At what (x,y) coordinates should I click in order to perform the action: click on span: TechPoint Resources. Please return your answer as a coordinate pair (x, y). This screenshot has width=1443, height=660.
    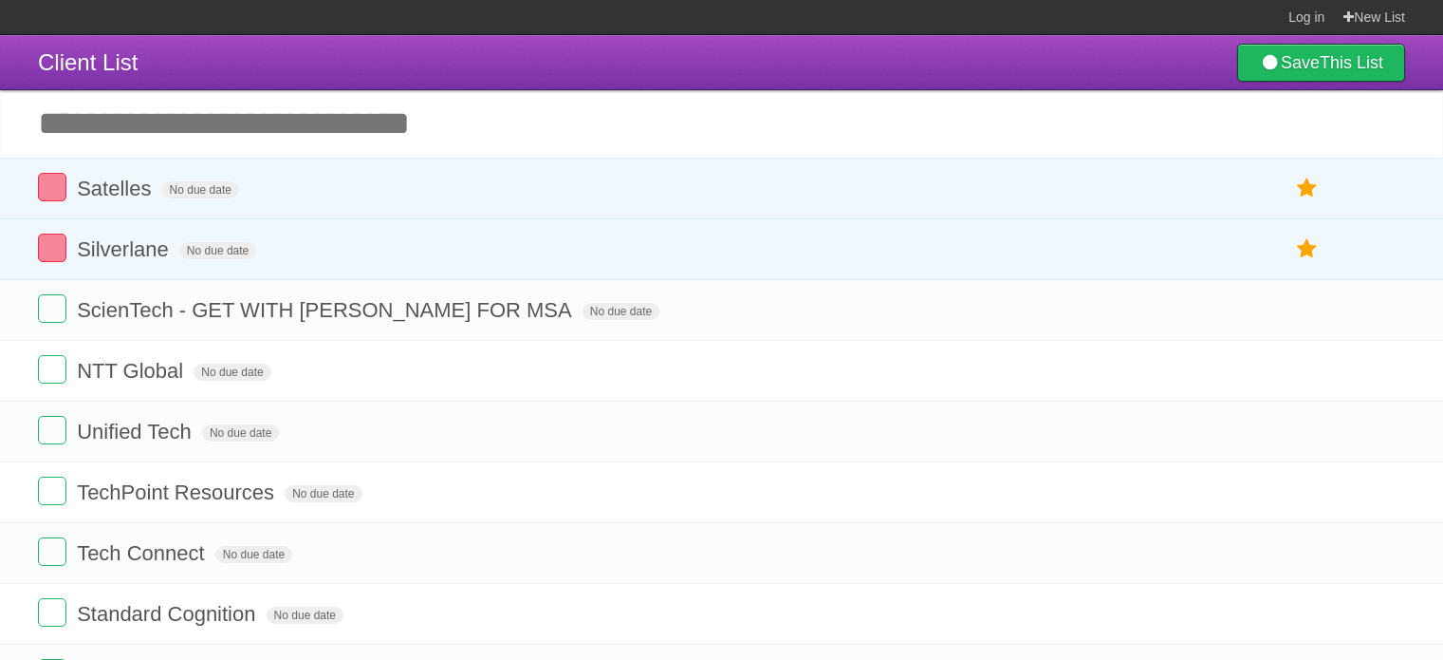
    Looking at the image, I should click on (177, 492).